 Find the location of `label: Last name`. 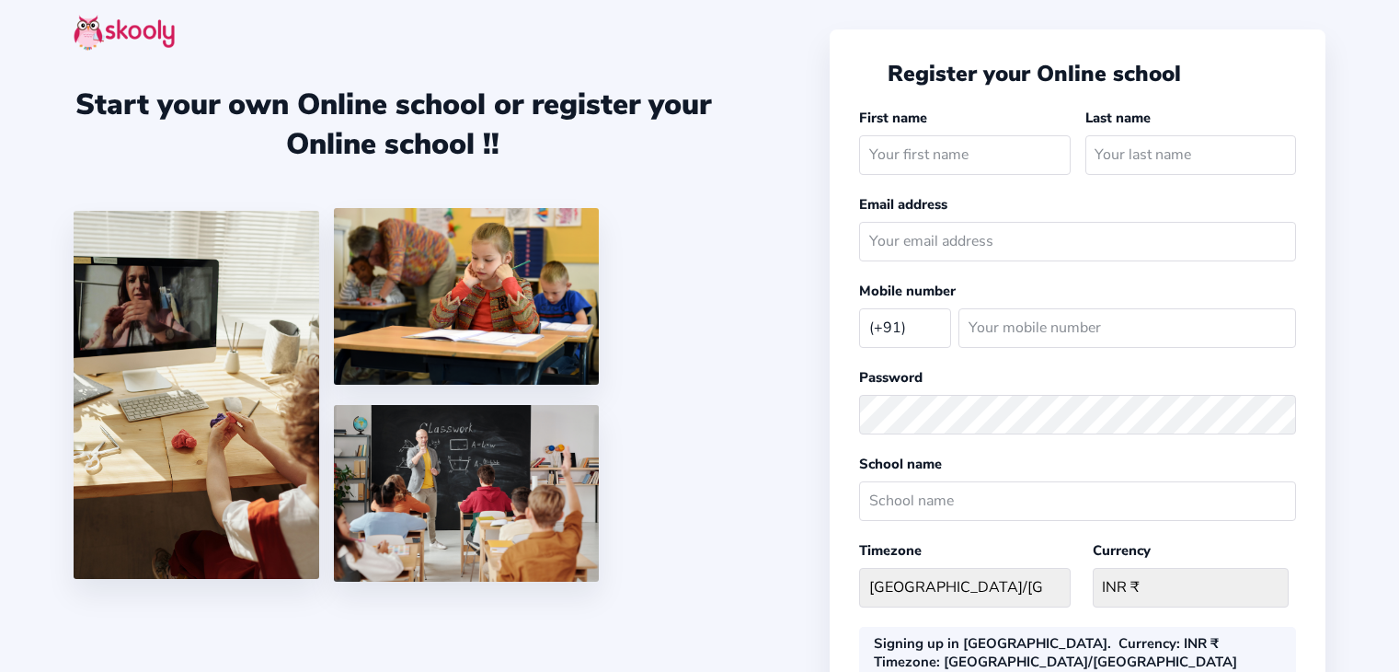

label: Last name is located at coordinates (1118, 118).